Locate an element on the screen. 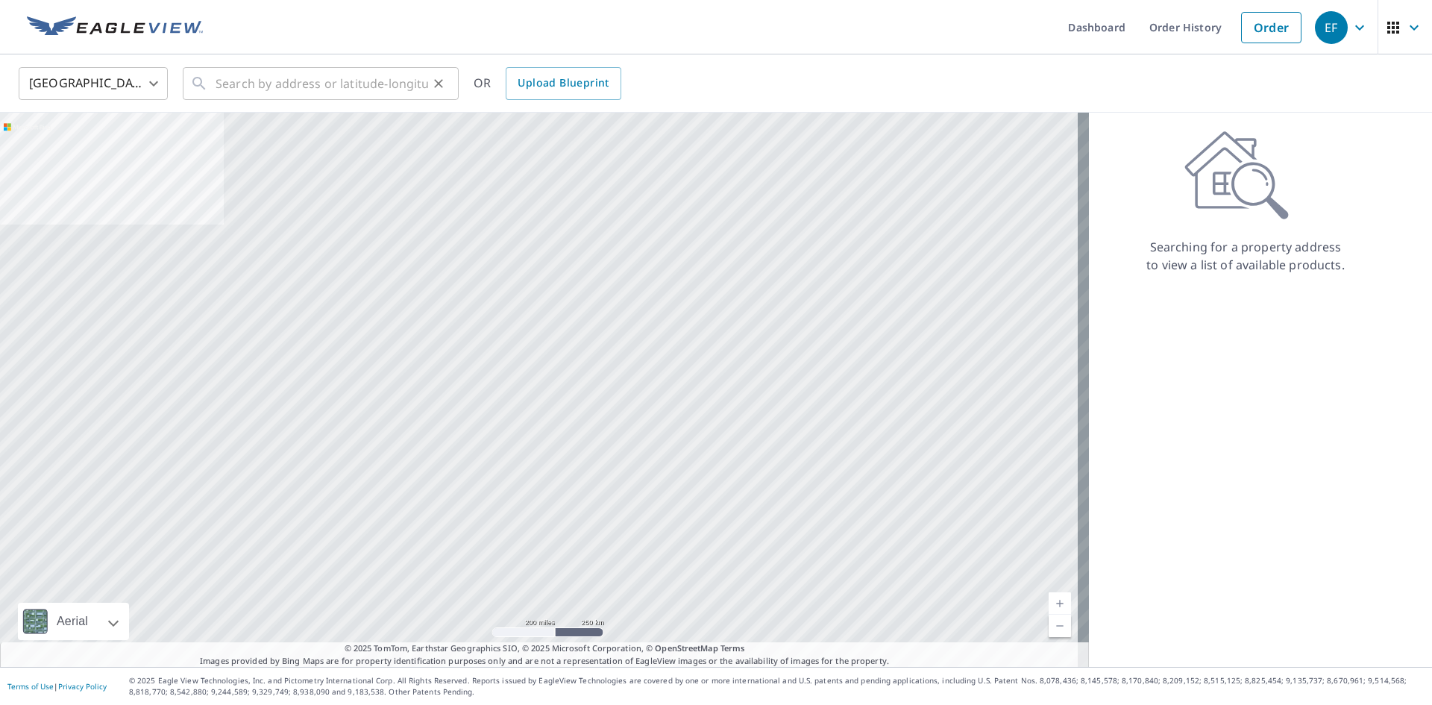 This screenshot has height=705, width=1432. div: OR is located at coordinates (548, 84).